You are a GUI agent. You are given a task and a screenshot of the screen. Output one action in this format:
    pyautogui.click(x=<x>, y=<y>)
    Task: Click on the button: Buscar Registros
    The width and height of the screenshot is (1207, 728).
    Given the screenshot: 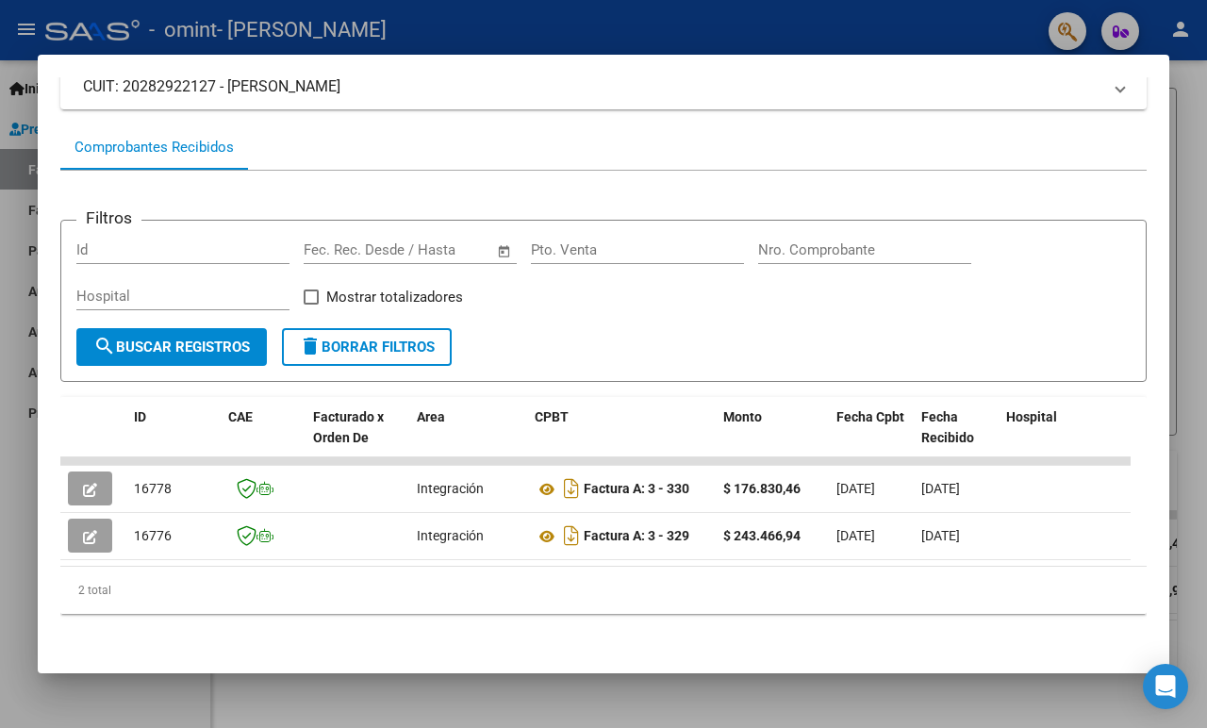 What is the action you would take?
    pyautogui.click(x=172, y=347)
    